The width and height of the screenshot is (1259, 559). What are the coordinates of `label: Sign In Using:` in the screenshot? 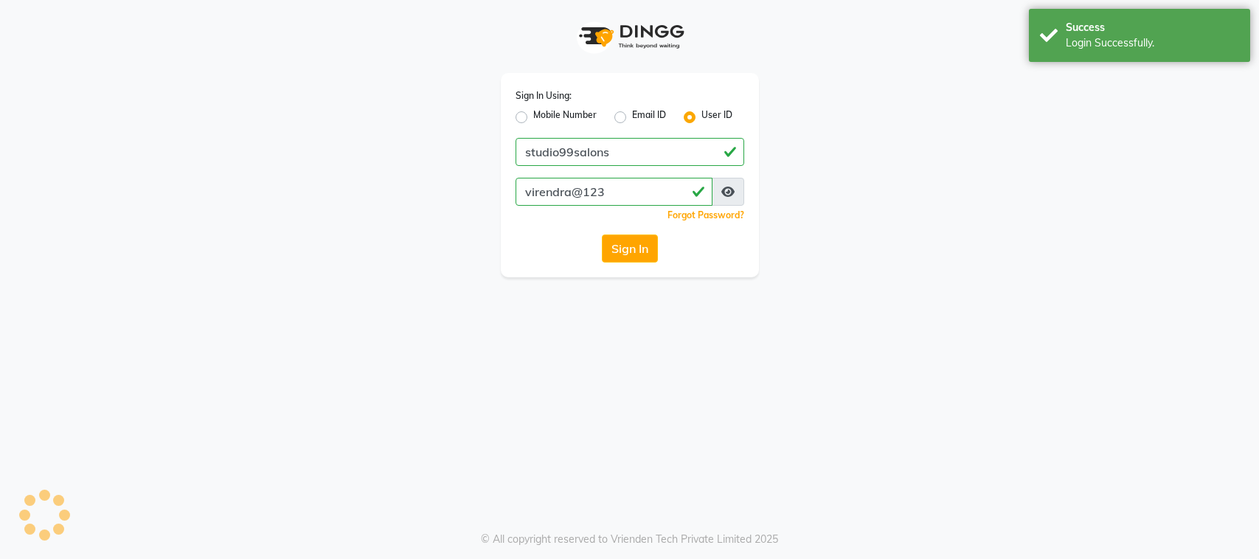 It's located at (544, 96).